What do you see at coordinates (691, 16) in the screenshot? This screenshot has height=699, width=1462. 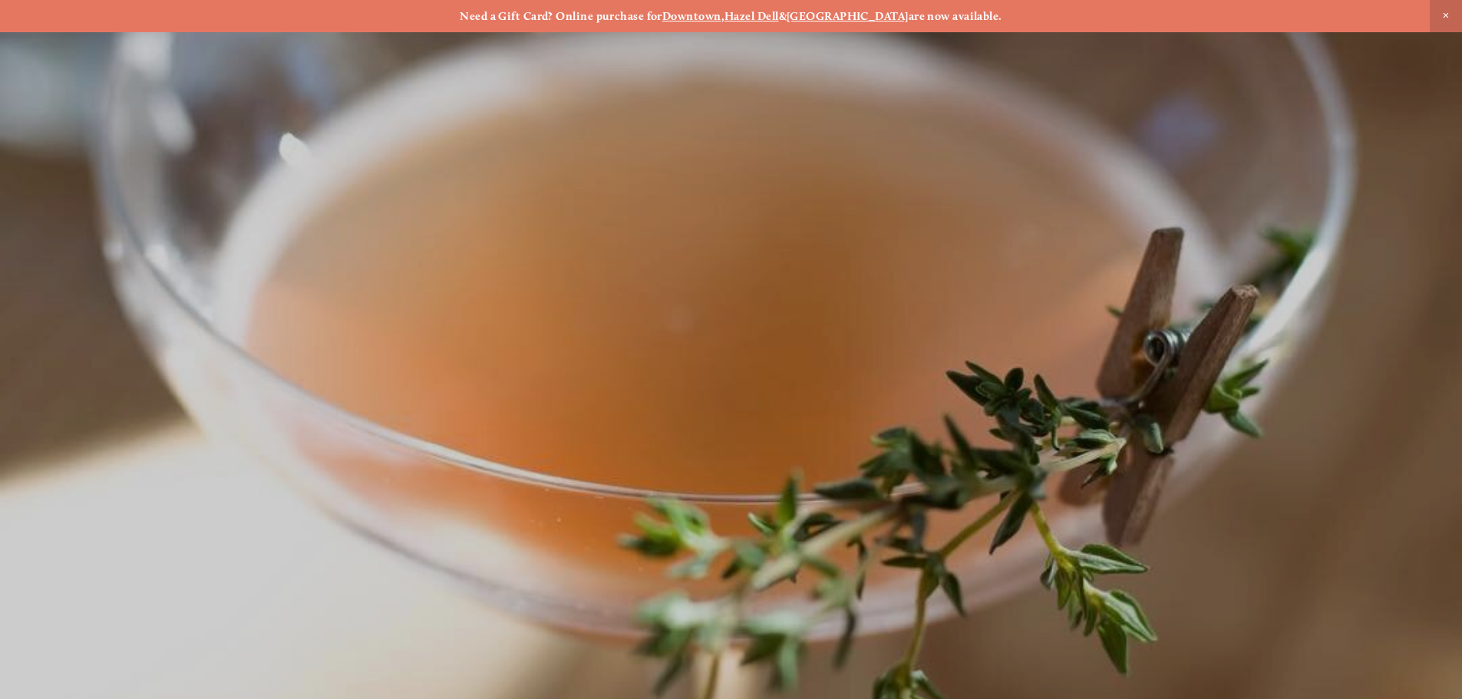 I see `a: Downtown` at bounding box center [691, 16].